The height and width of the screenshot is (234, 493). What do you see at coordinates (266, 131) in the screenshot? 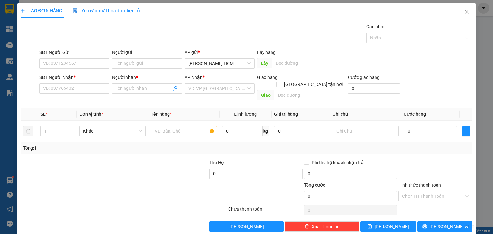
I see `span: kg` at bounding box center [266, 131].